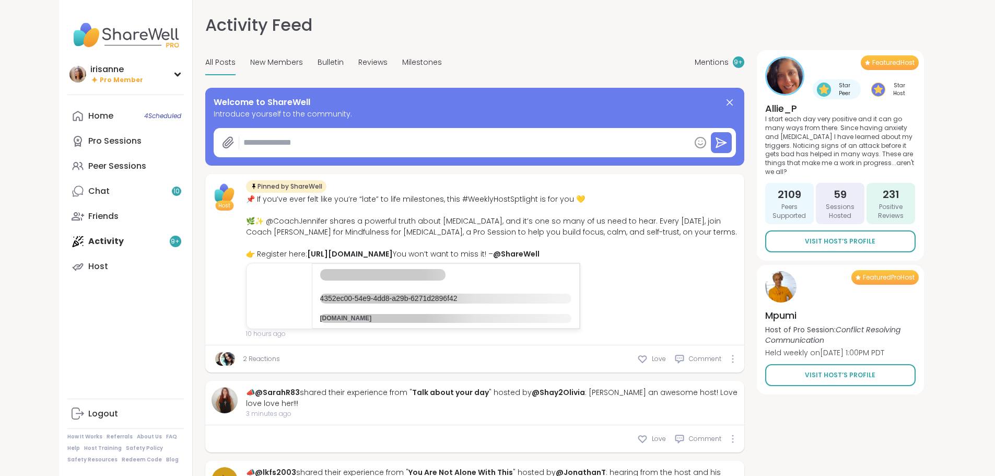 This screenshot has width=995, height=476. What do you see at coordinates (711, 62) in the screenshot?
I see `span: Mentions` at bounding box center [711, 62].